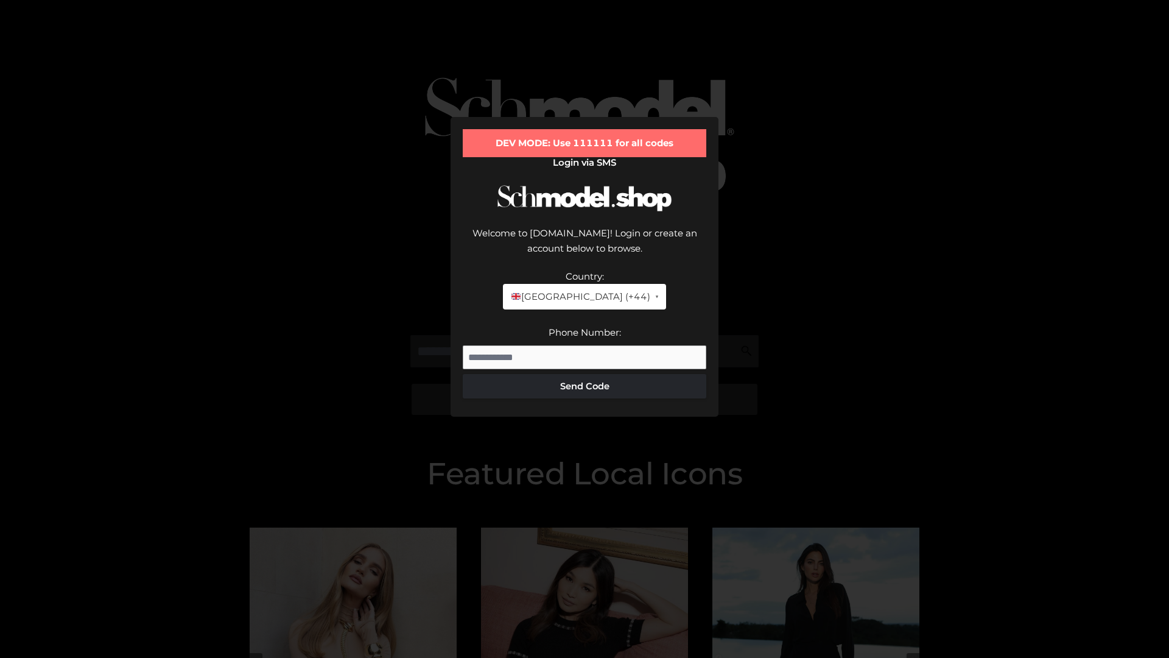  I want to click on label: Phone Number:, so click(585, 332).